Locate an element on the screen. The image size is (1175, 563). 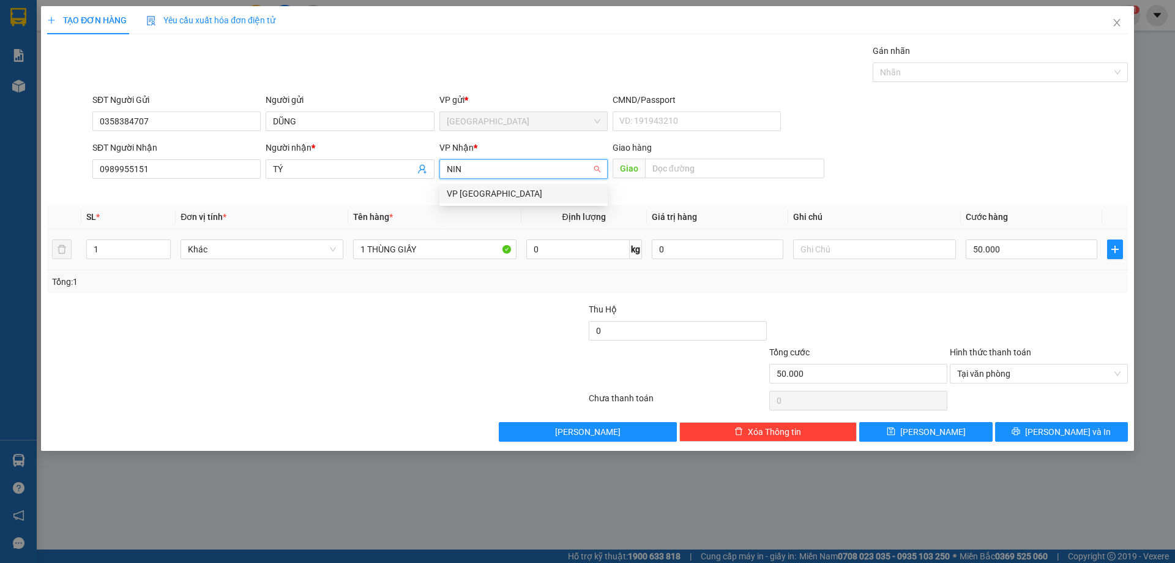
div: SĐT Người Gửi is located at coordinates (176, 100).